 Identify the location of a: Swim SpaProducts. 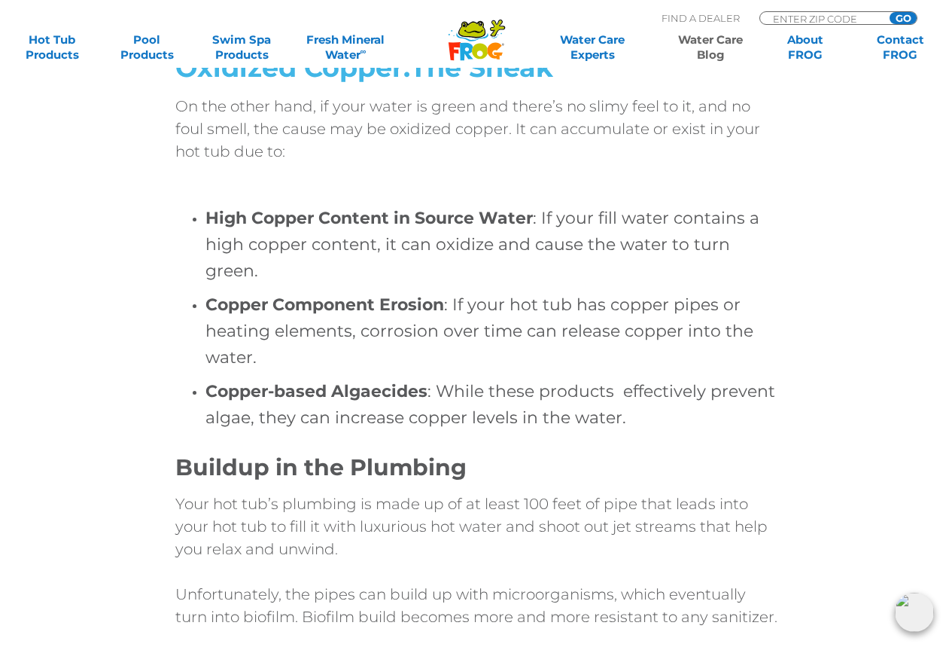
(242, 47).